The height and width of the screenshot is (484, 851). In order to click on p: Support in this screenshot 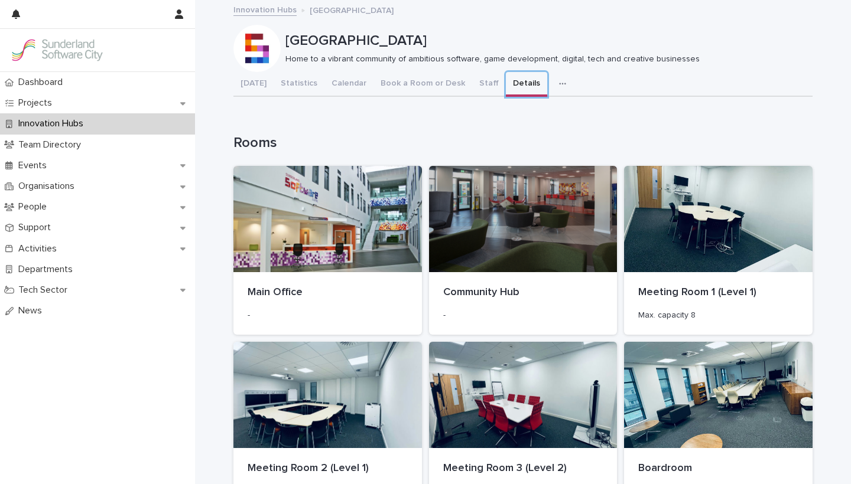, I will do `click(37, 227)`.